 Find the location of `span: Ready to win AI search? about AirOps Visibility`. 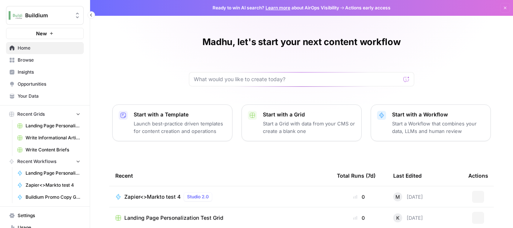

span: Ready to win AI search? about AirOps Visibility is located at coordinates (275, 8).